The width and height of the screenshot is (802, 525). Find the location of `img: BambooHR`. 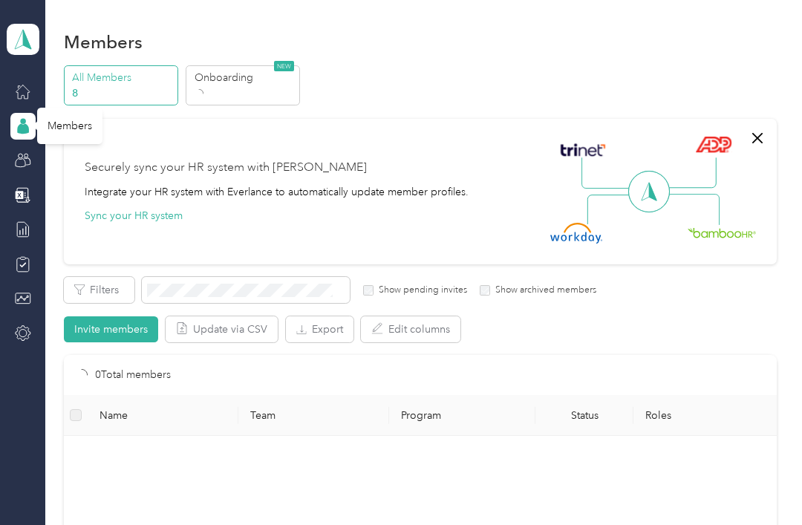

img: BambooHR is located at coordinates (722, 233).